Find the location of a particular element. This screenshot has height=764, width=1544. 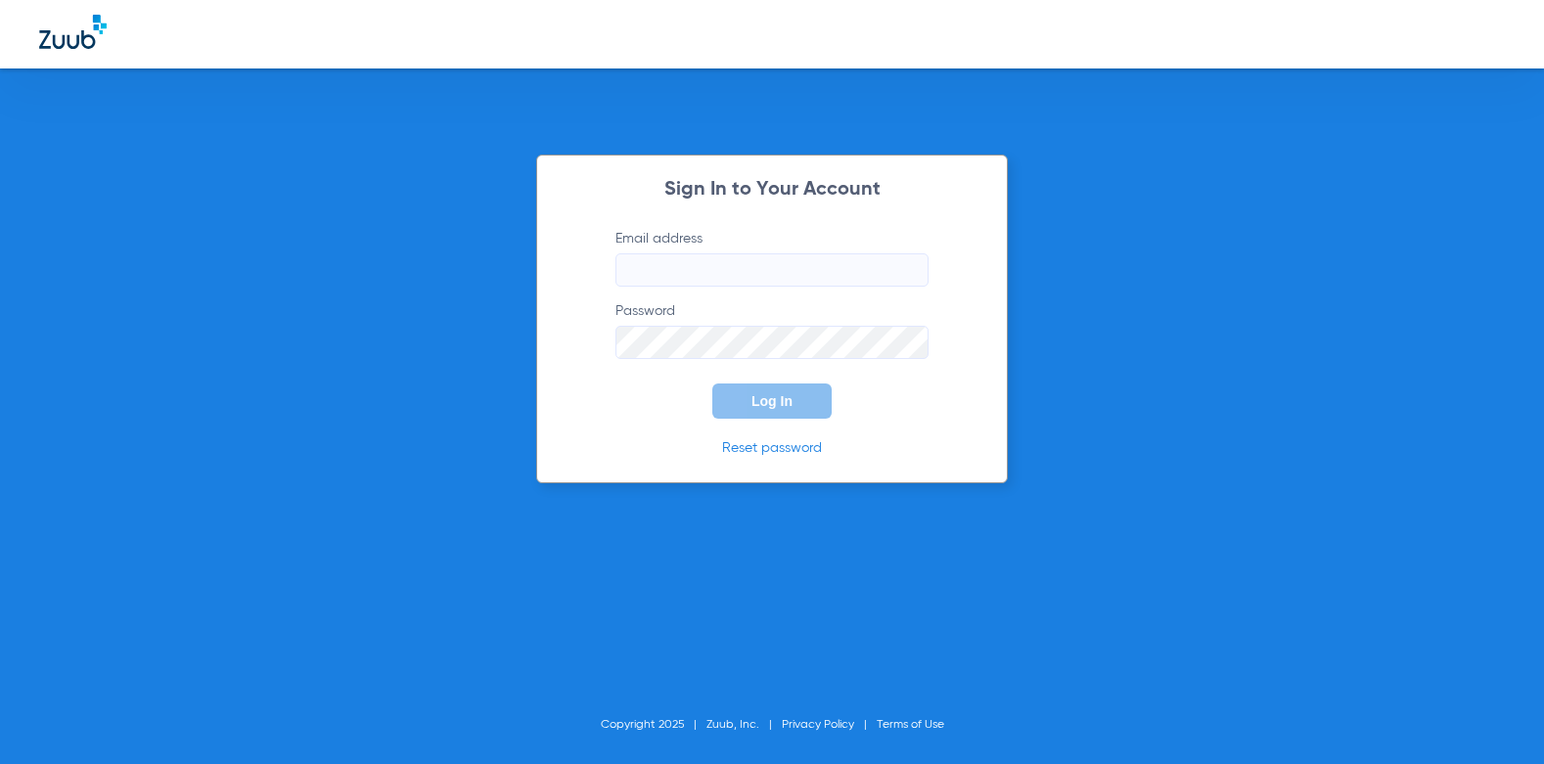

span: Log In is located at coordinates (772, 401).